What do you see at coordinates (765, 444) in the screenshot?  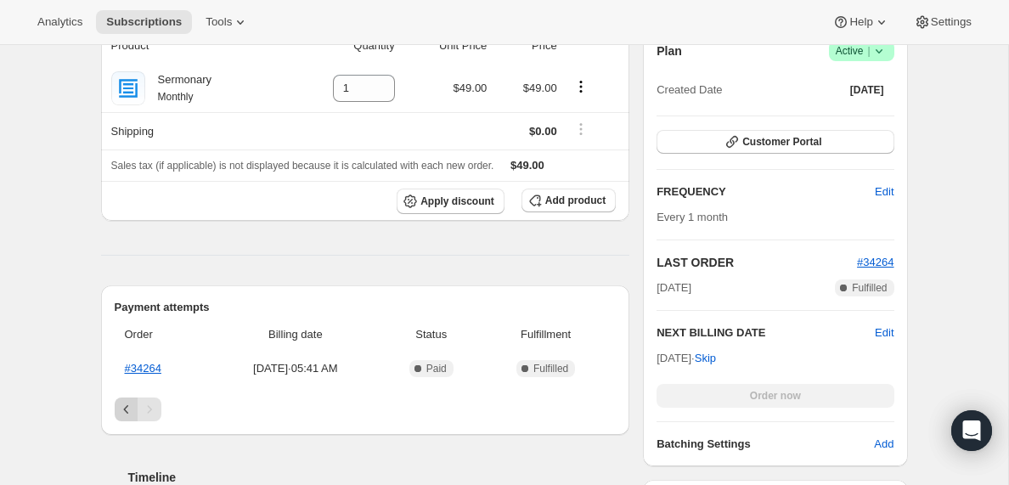 I see `h6: Batching Settings` at bounding box center [765, 444].